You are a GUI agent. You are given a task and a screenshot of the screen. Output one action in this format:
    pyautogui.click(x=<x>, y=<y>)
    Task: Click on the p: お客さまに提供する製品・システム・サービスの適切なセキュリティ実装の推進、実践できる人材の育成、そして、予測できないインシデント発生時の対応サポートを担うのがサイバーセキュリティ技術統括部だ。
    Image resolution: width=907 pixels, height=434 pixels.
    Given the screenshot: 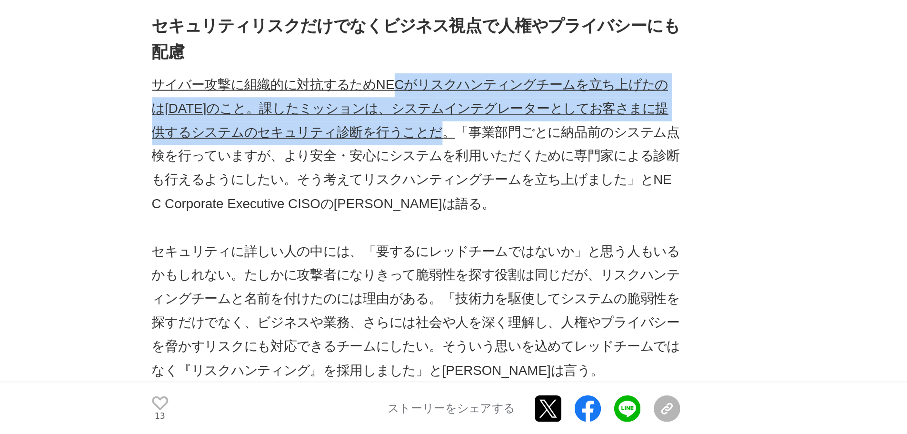 What is the action you would take?
    pyautogui.click(x=354, y=69)
    